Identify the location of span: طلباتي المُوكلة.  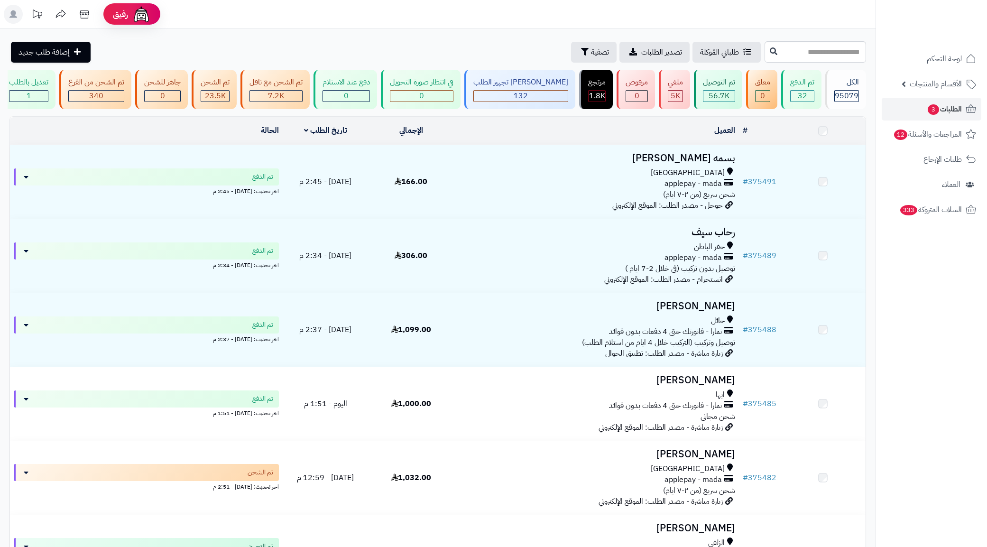
(719, 52).